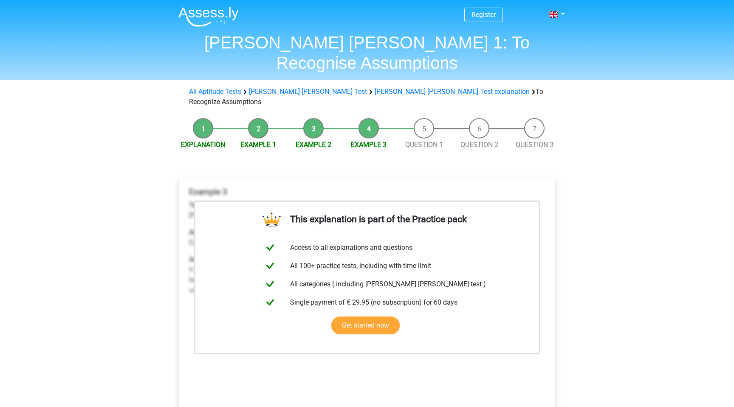  What do you see at coordinates (479, 144) in the screenshot?
I see `a: Question 2` at bounding box center [479, 144].